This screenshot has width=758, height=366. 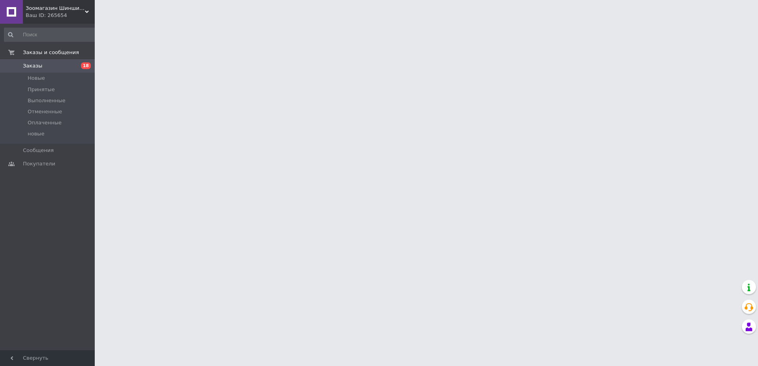 I want to click on span: Оплаченные, so click(x=45, y=123).